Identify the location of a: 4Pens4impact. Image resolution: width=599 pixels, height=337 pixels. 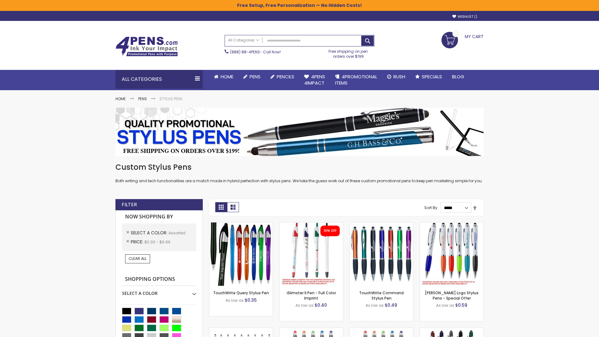
(314, 80).